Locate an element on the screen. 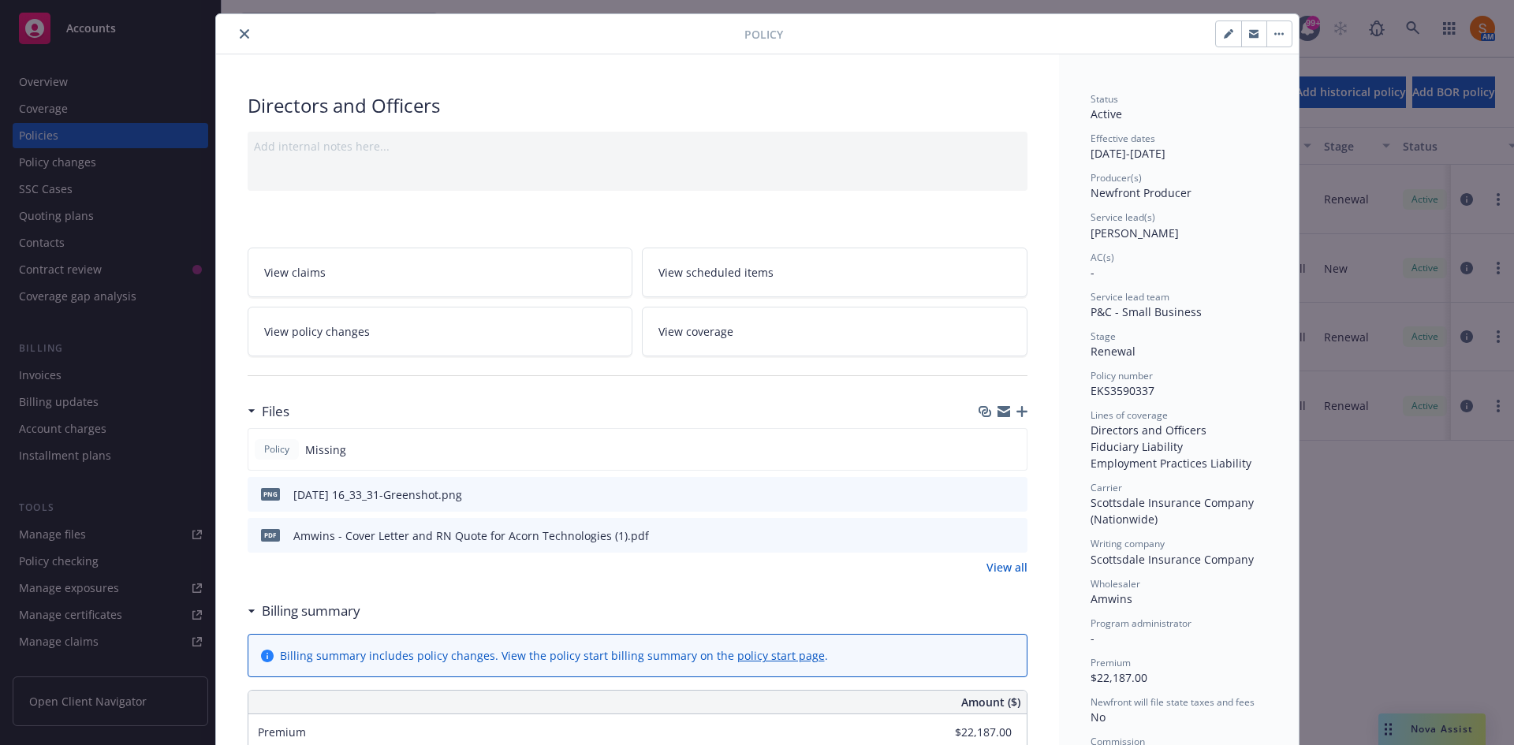 This screenshot has width=1514, height=745. span: View policy changes is located at coordinates (317, 331).